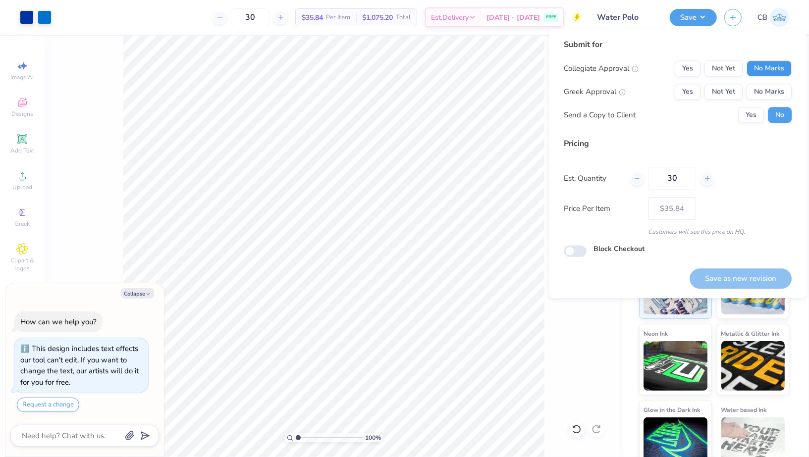 This screenshot has width=809, height=457. What do you see at coordinates (22, 114) in the screenshot?
I see `span: Designs` at bounding box center [22, 114].